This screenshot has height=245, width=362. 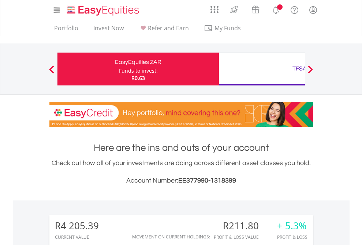 What do you see at coordinates (77, 226) in the screenshot?
I see `div: R4 205.39` at bounding box center [77, 226].